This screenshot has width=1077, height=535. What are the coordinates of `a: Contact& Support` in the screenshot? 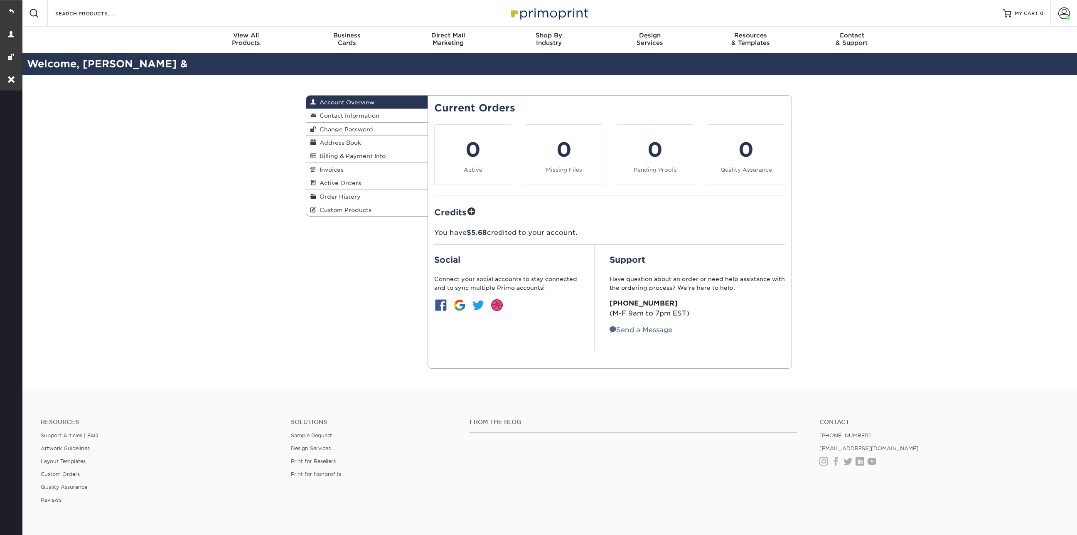 It's located at (852, 40).